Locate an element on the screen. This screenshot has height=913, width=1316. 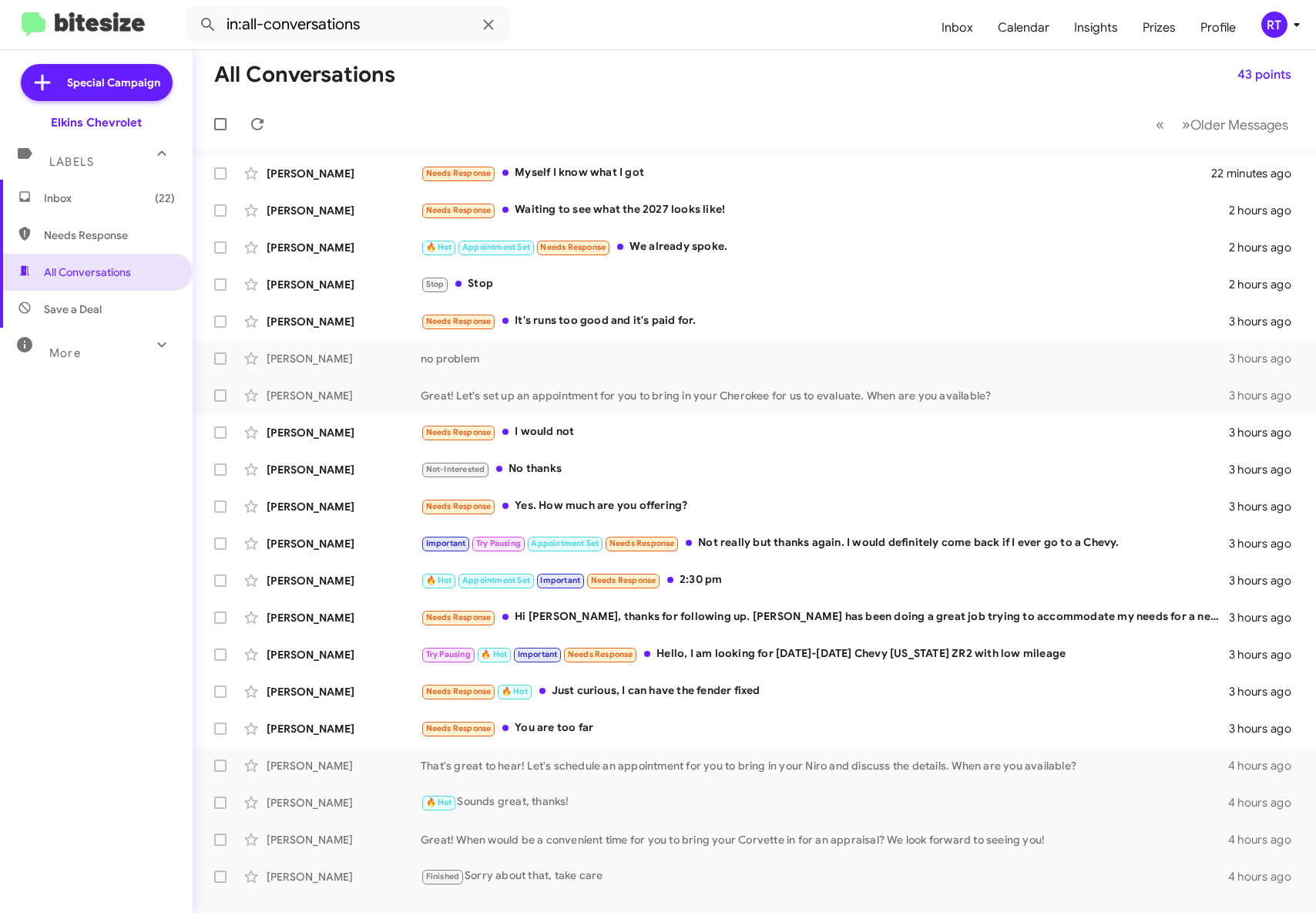
div: Stop is located at coordinates (825, 284).